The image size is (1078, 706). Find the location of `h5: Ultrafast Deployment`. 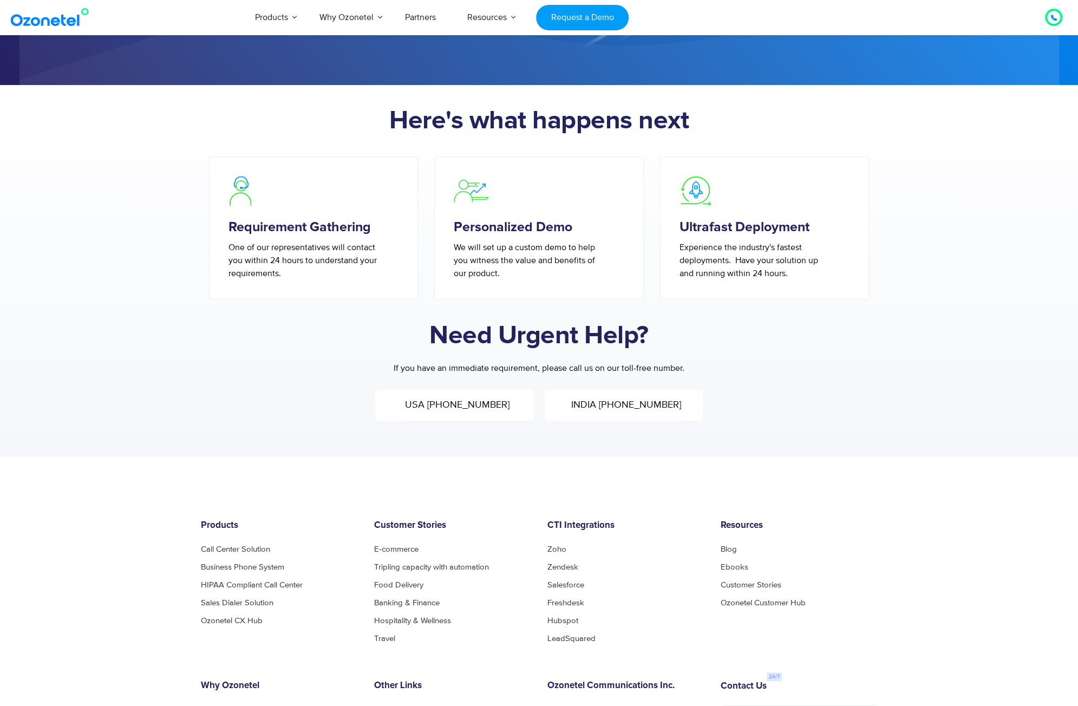

h5: Ultrafast Deployment is located at coordinates (765, 227).